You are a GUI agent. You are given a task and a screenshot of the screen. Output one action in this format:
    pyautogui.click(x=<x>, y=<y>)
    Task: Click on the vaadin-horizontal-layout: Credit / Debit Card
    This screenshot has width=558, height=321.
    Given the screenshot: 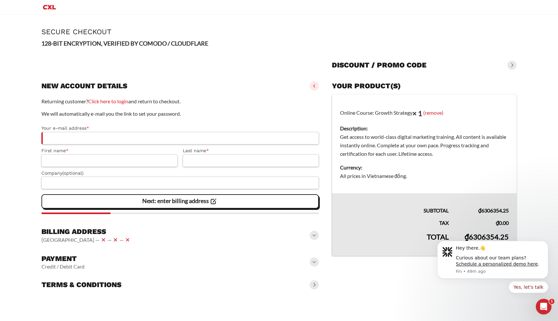 What is the action you would take?
    pyautogui.click(x=63, y=267)
    